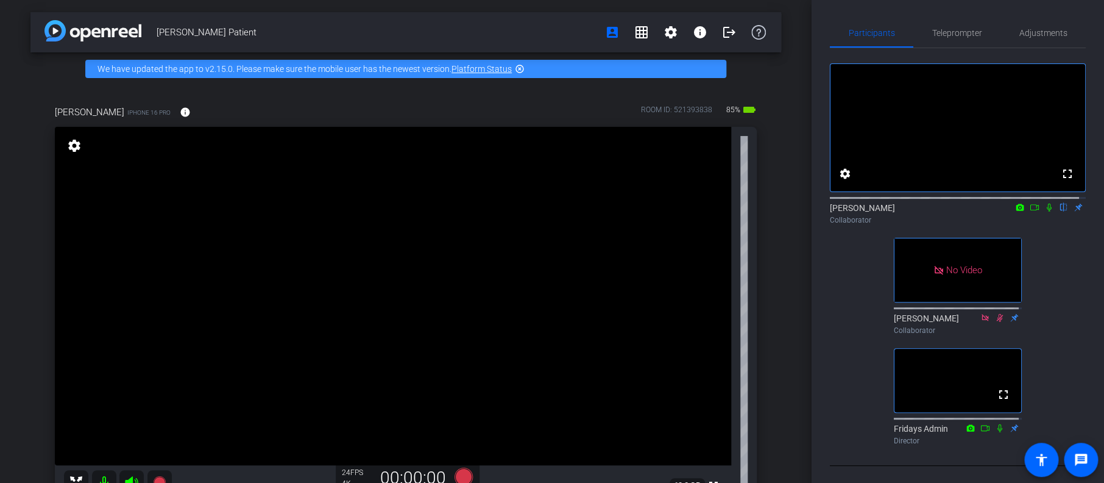 The width and height of the screenshot is (1104, 483). What do you see at coordinates (729, 32) in the screenshot?
I see `mat-icon: logout` at bounding box center [729, 32].